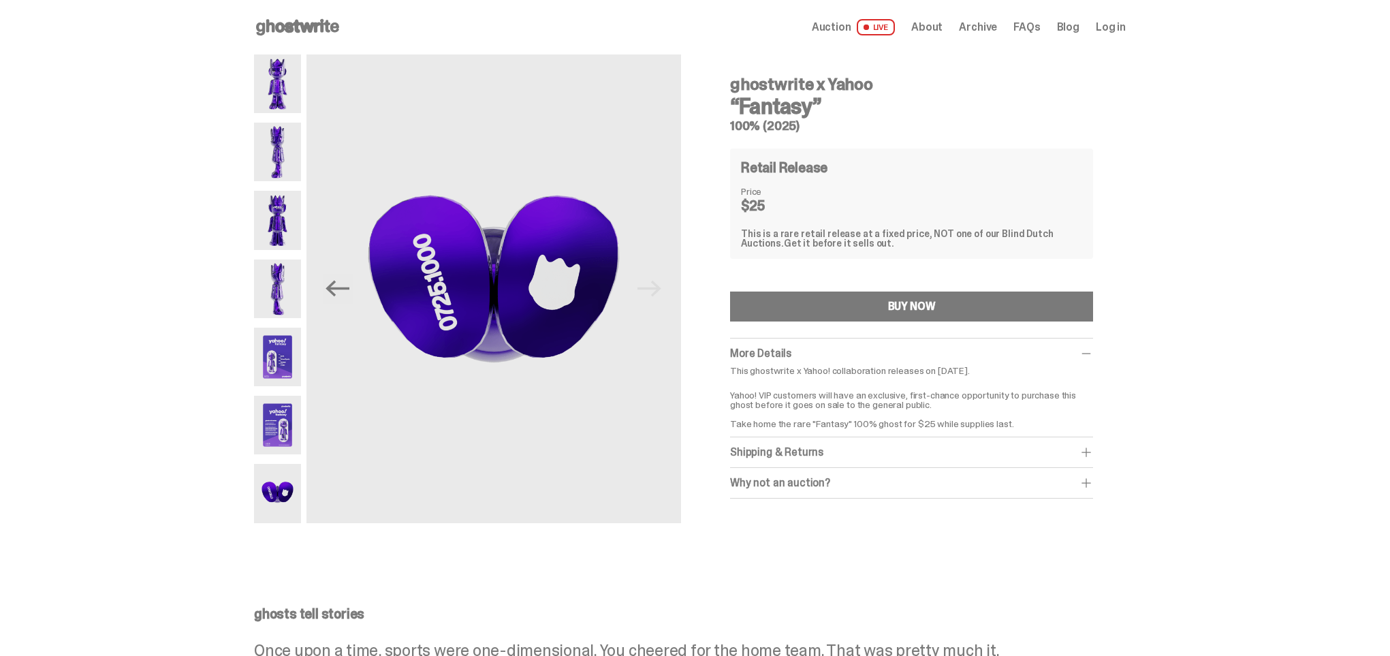 This screenshot has height=656, width=1390. What do you see at coordinates (912, 307) in the screenshot?
I see `button: BUY NOW` at bounding box center [912, 307].